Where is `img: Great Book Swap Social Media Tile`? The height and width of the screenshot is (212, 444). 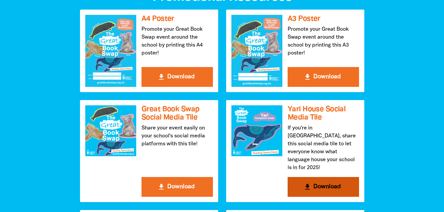 img: Great Book Swap Social Media Tile is located at coordinates (111, 131).